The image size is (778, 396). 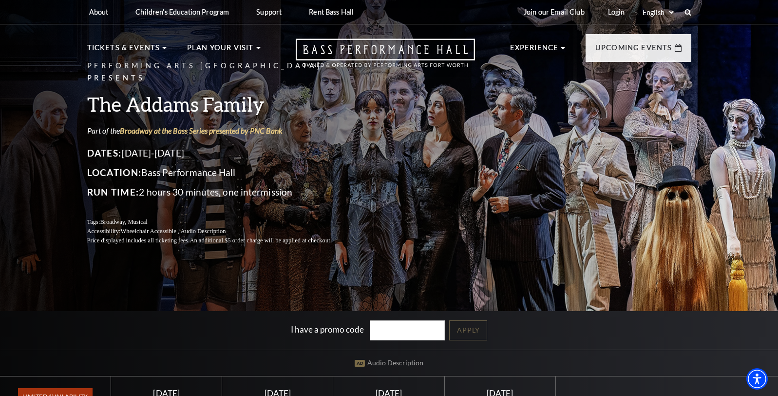 I want to click on p: About, so click(x=99, y=12).